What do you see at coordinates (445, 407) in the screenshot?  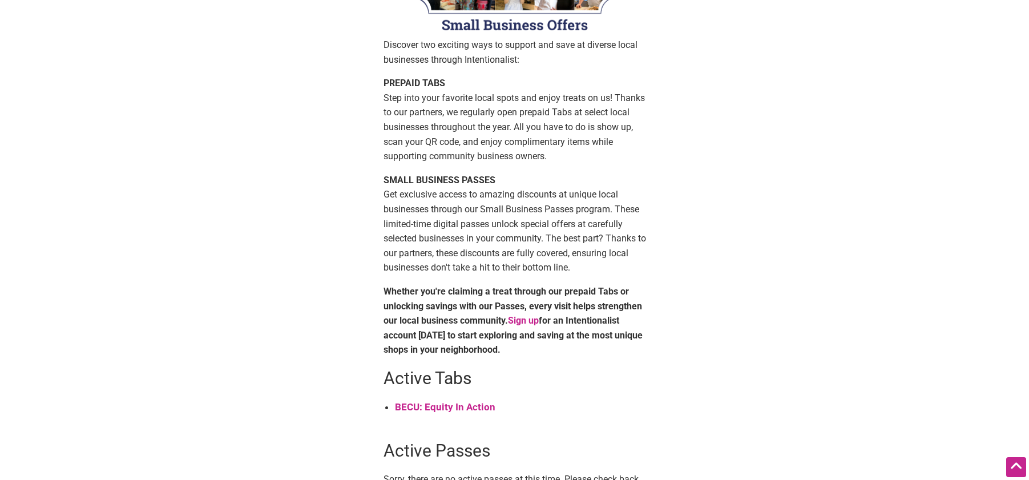 I see `a: BECU: Equity In Action` at bounding box center [445, 407].